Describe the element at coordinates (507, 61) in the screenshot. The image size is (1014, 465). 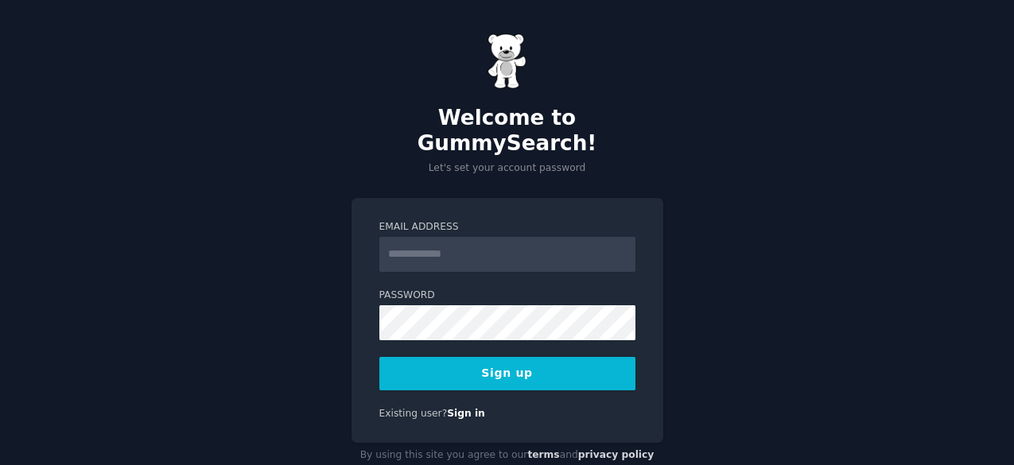
I see `img: Gummy Bear` at that location.